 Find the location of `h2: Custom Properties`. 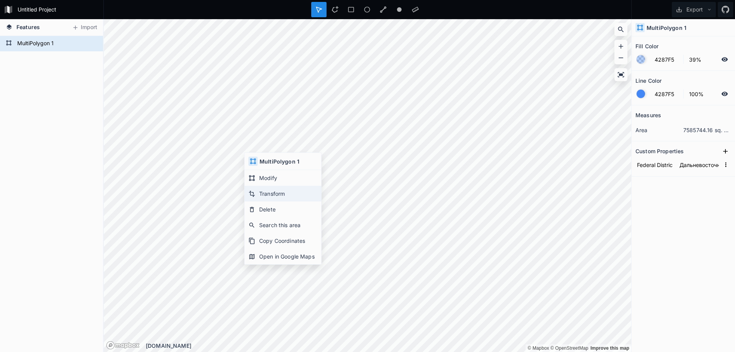

h2: Custom Properties is located at coordinates (659, 151).